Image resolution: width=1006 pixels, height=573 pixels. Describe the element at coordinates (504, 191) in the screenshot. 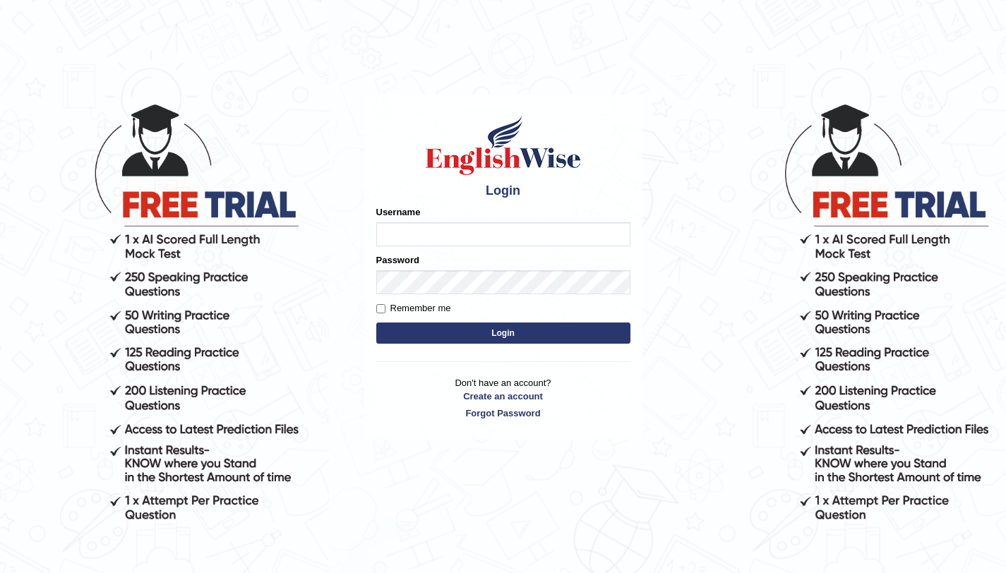

I see `h4: Login` at that location.